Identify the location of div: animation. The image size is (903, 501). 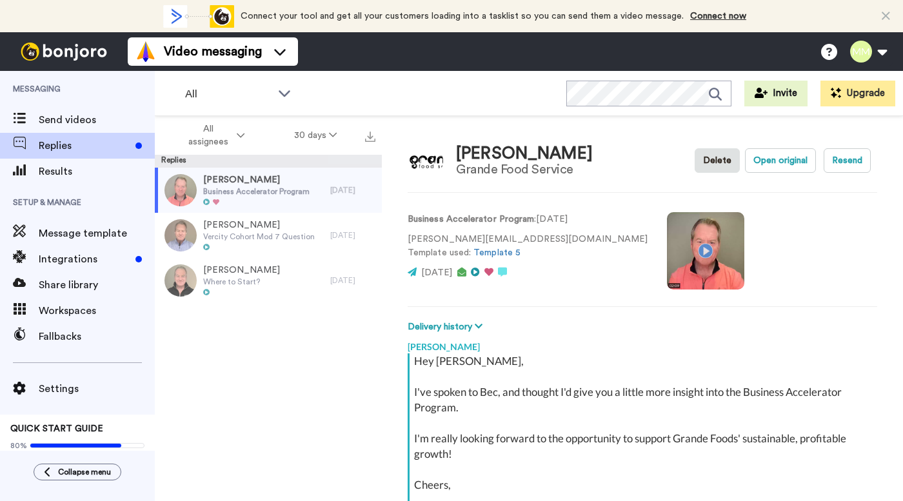
(199, 16).